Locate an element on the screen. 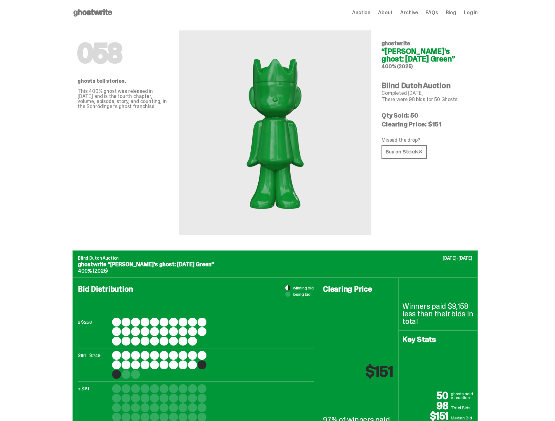  a: Log in is located at coordinates (471, 13).